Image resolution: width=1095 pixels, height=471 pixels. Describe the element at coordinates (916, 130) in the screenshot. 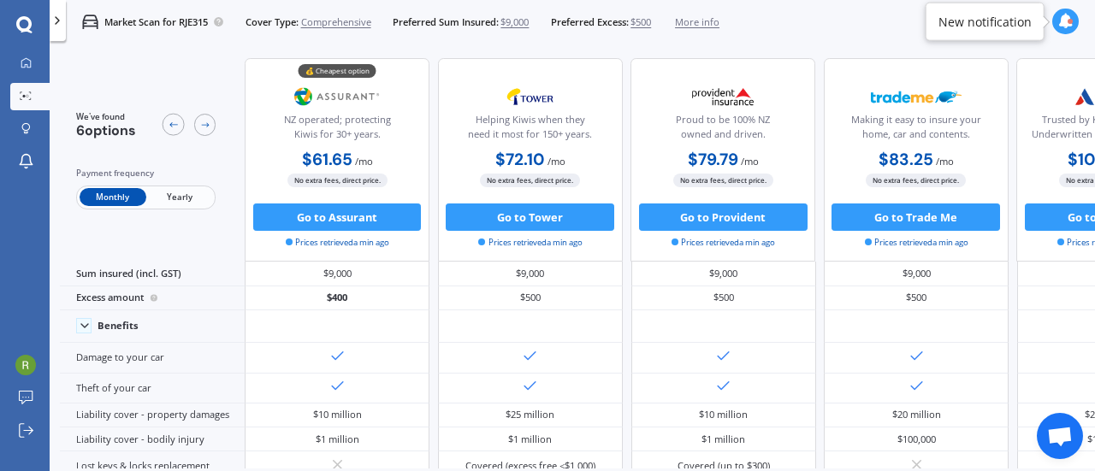

I see `div: Making it easy to insure your home, car and contents.` at that location.